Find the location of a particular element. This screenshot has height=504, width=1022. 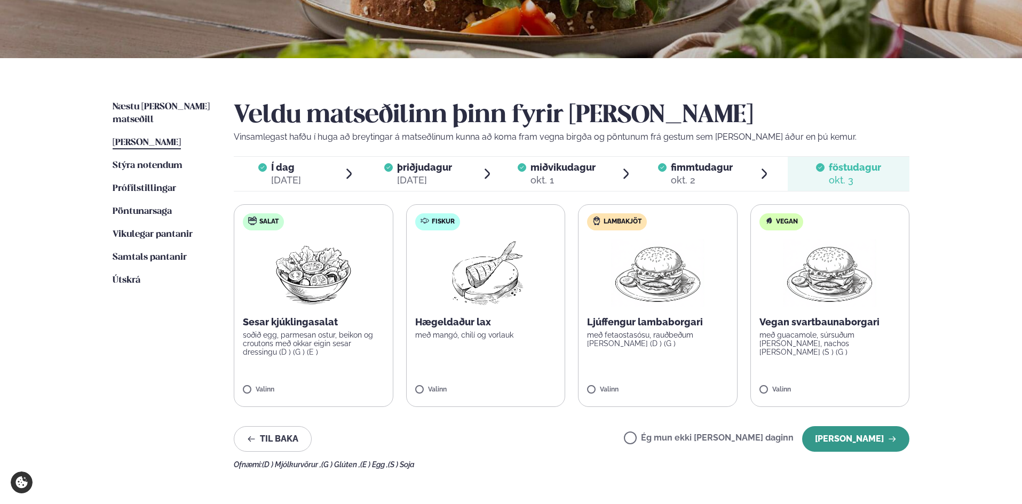

div: okt. 2 is located at coordinates (702, 180).